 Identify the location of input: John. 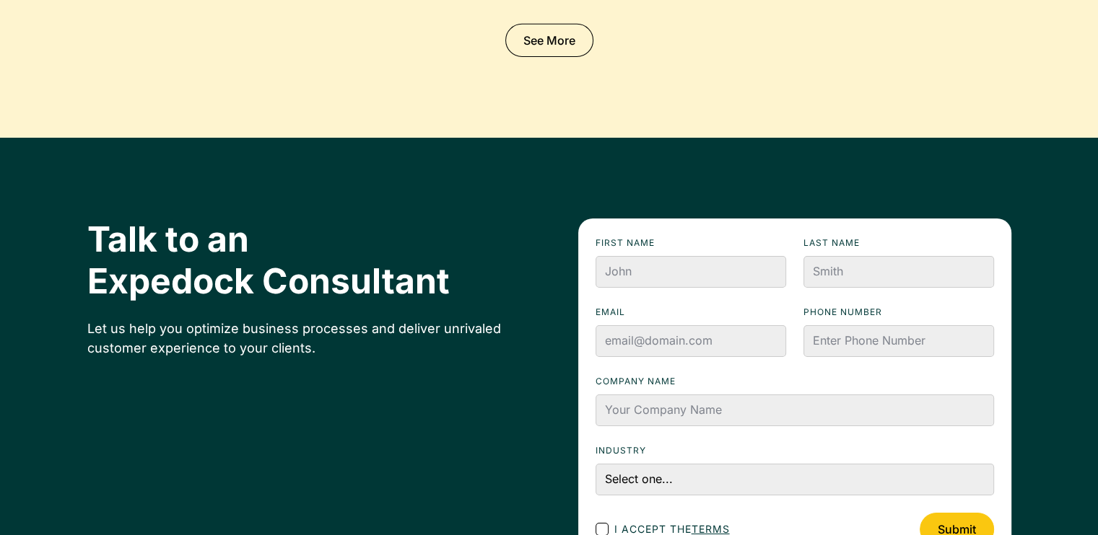
(691, 272).